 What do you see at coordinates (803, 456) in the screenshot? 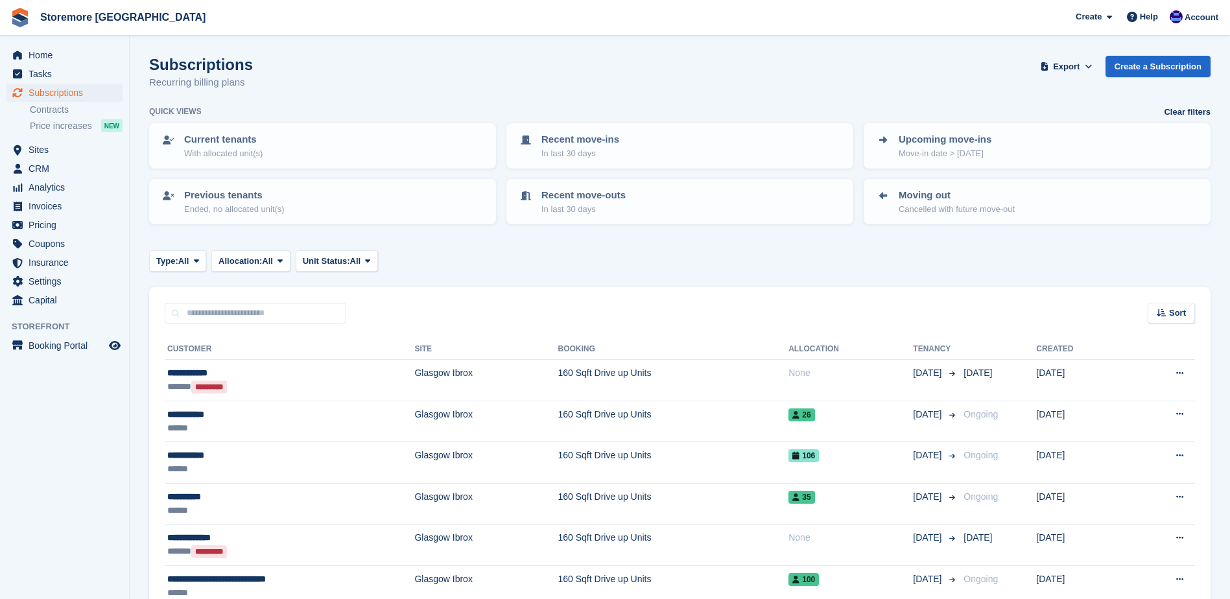
I see `span: 106` at bounding box center [803, 456].